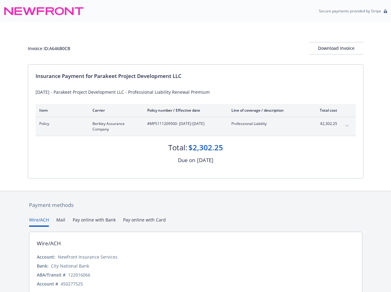 Image resolution: width=391 pixels, height=292 pixels. Describe the element at coordinates (87, 257) in the screenshot. I see `div: Newfront Insurance Services` at that location.